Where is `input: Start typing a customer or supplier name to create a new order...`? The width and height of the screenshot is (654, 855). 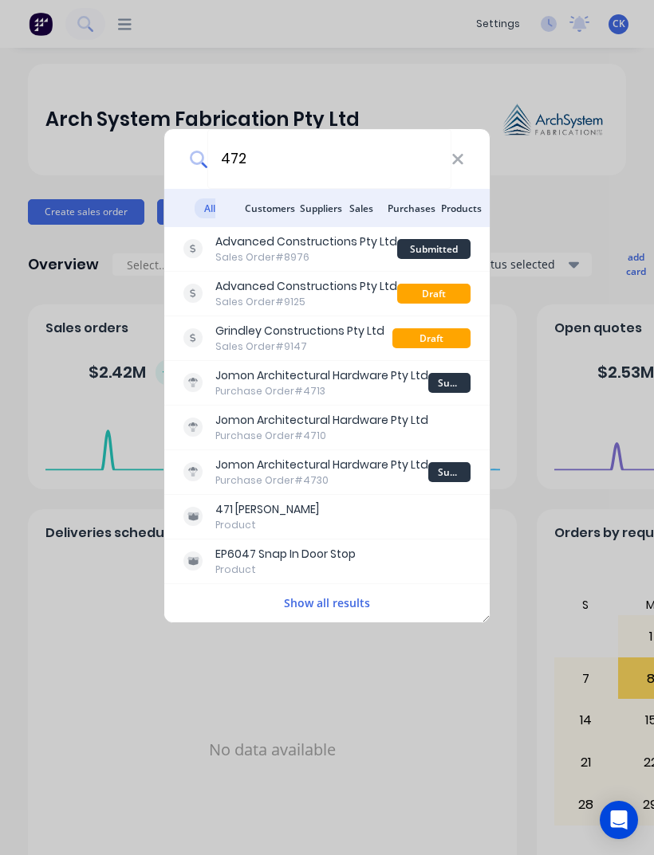 input: Start typing a customer or supplier name to create a new order... is located at coordinates (329, 159).